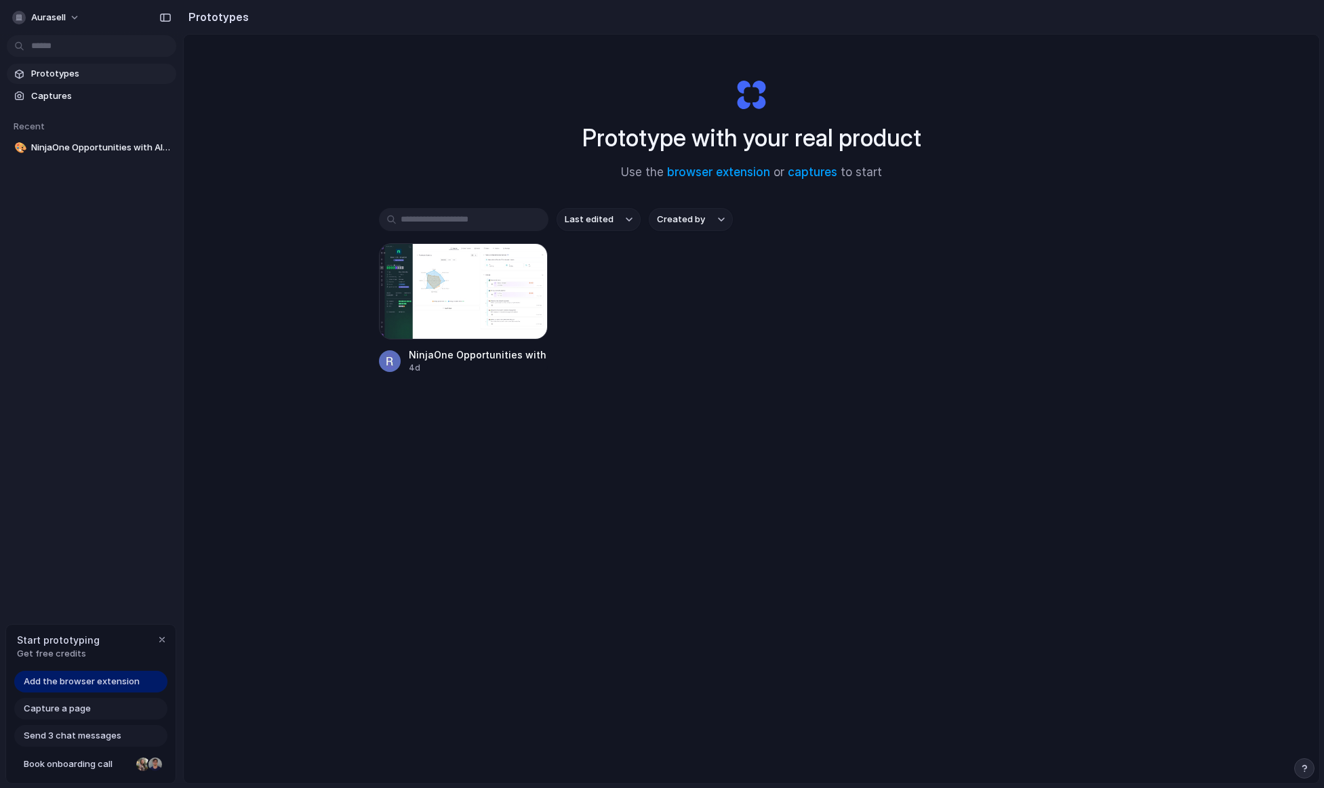 The image size is (1324, 788). Describe the element at coordinates (464, 308) in the screenshot. I see `a: NinjaOne Opportunities with AI BlocksNinjaOne Opportunities with AI Blocks4d` at that location.